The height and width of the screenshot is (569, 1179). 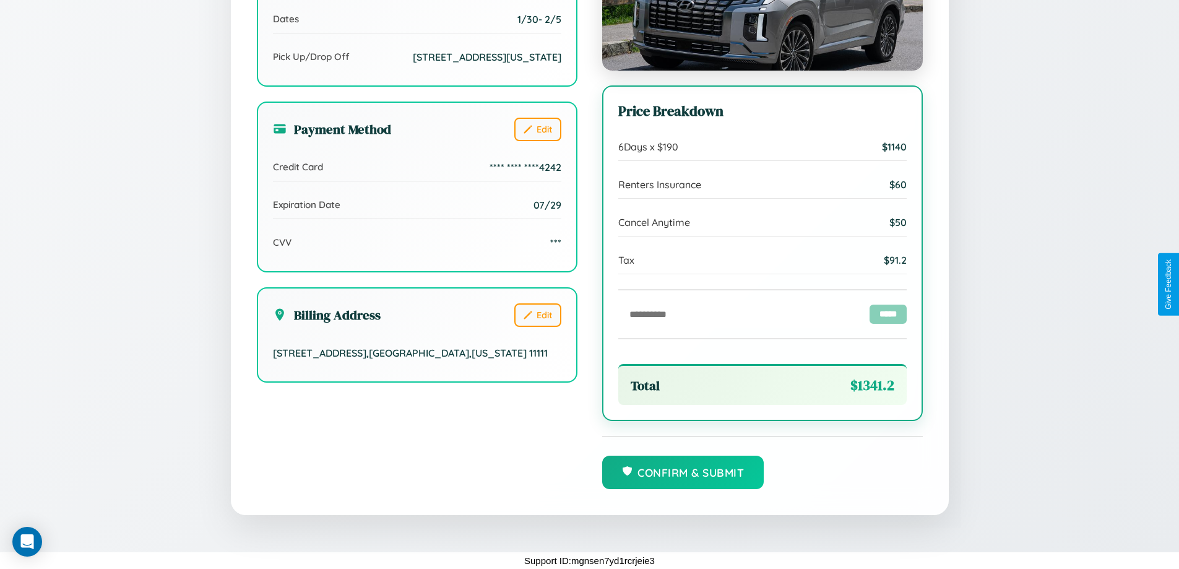 I want to click on span: Total, so click(x=645, y=385).